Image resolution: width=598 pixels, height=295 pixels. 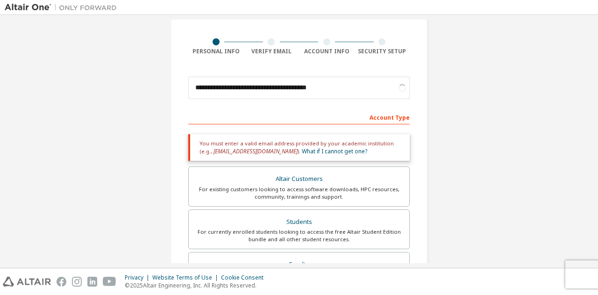 What do you see at coordinates (109, 281) in the screenshot?
I see `img: youtube.svg` at bounding box center [109, 281].